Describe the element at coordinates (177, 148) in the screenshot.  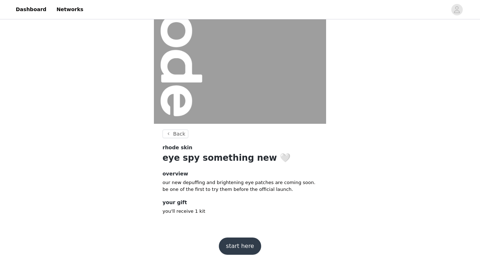
I see `span: rhode skin` at that location.